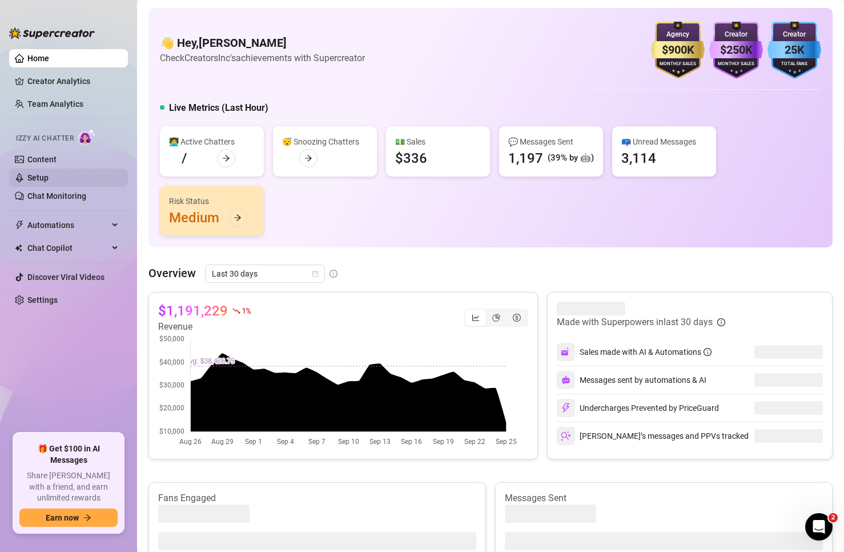 The width and height of the screenshot is (844, 552). Describe the element at coordinates (438, 142) in the screenshot. I see `div: 💵 Sales` at that location.